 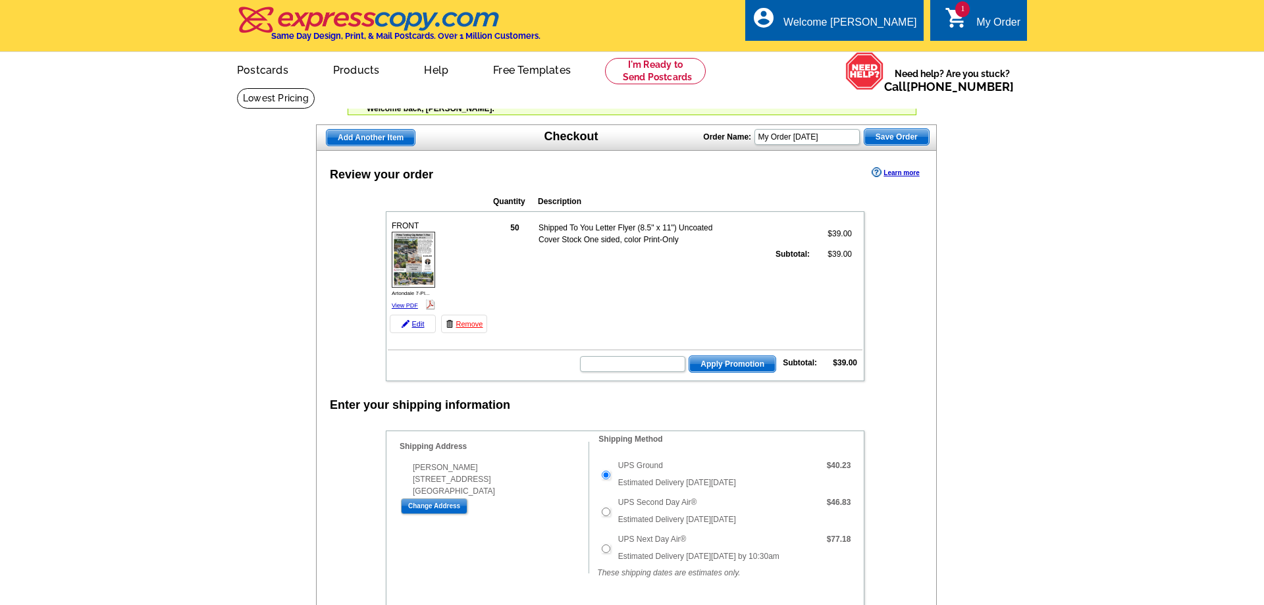 I want to click on a: Free Templates, so click(x=532, y=68).